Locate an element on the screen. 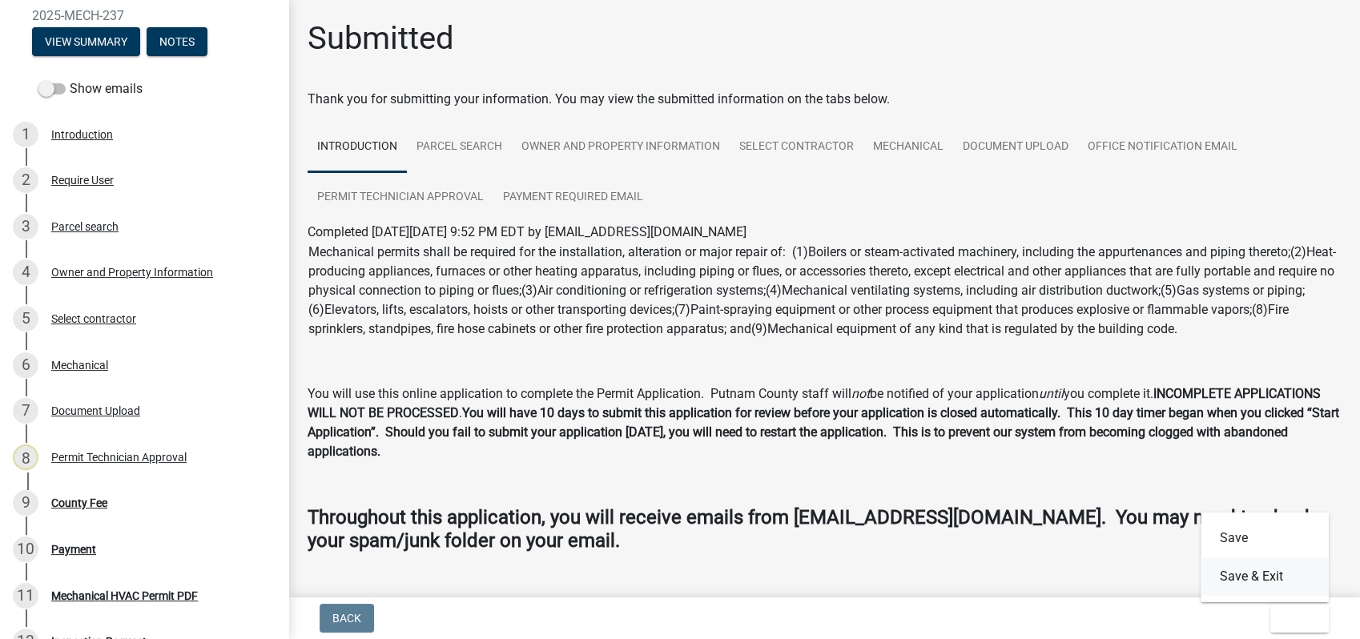 This screenshot has height=639, width=1360. div: Payment is located at coordinates (74, 549).